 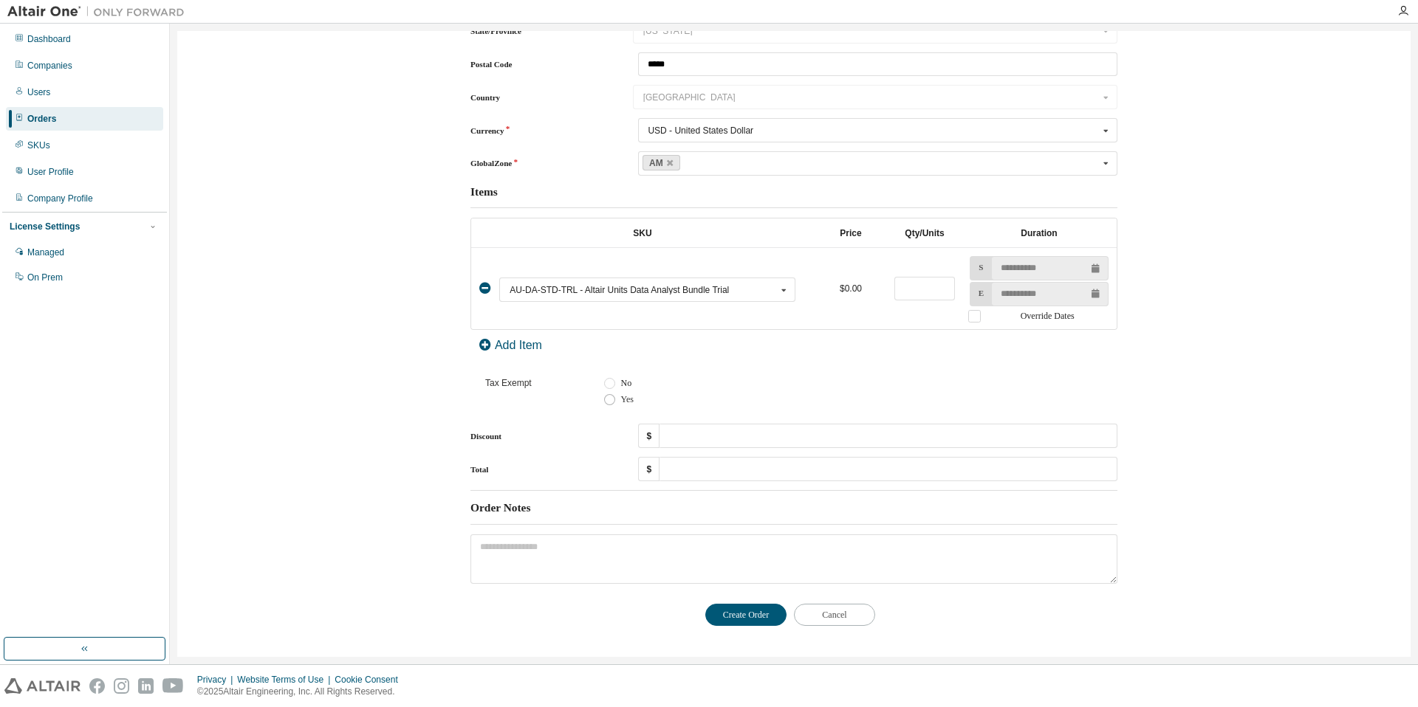 What do you see at coordinates (45, 278) in the screenshot?
I see `div: On Prem` at bounding box center [45, 278].